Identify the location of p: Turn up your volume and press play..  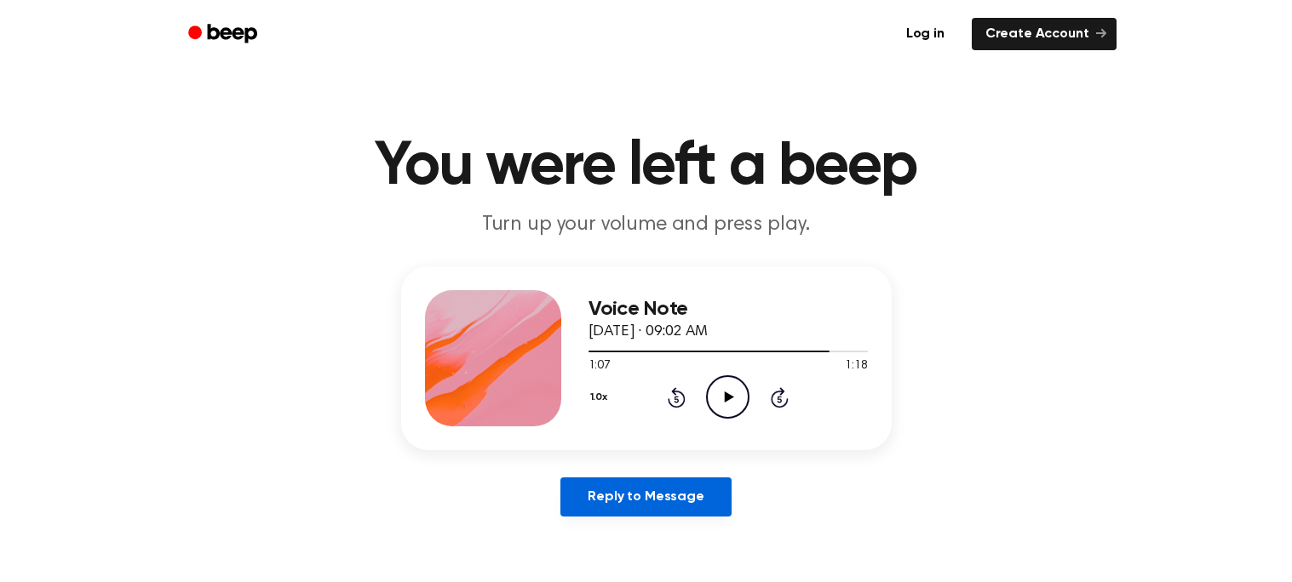
(646, 225).